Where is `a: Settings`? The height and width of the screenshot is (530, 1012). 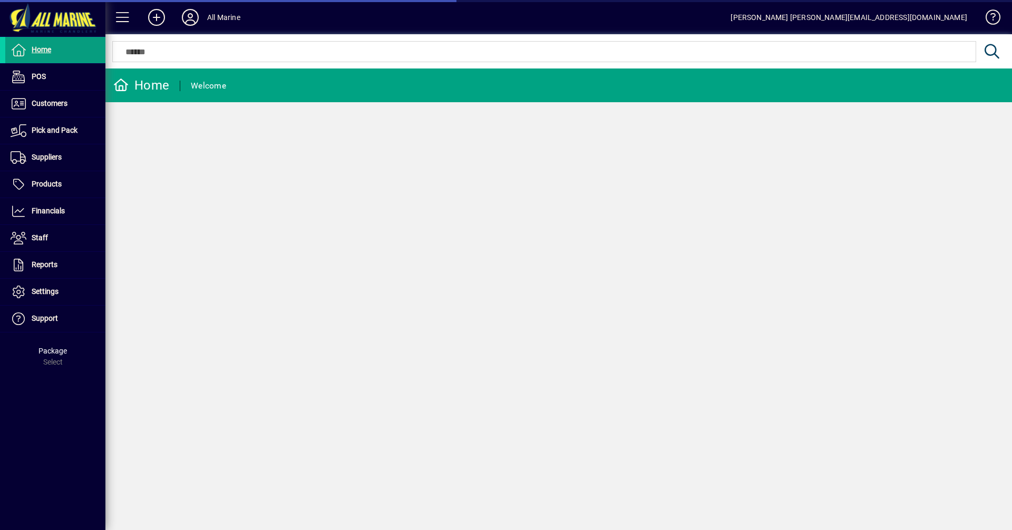 a: Settings is located at coordinates (55, 292).